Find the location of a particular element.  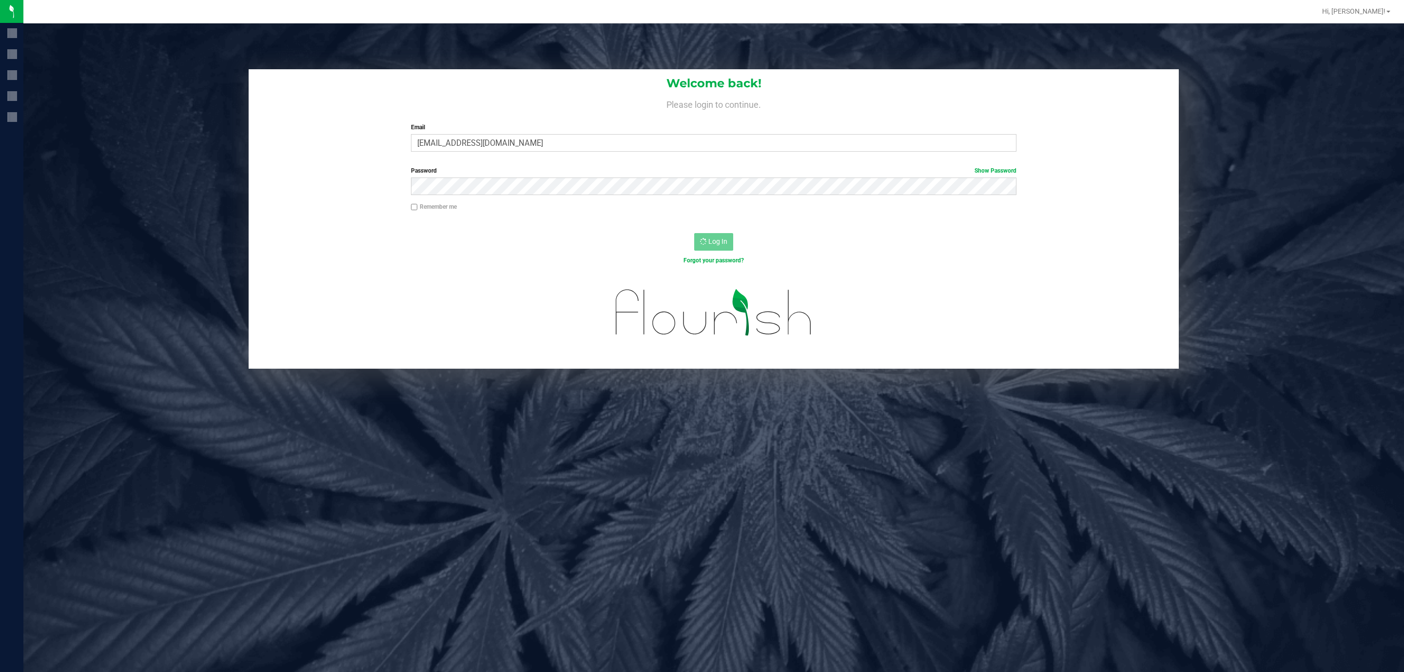

img: flourish_logo.svg is located at coordinates (714, 312).